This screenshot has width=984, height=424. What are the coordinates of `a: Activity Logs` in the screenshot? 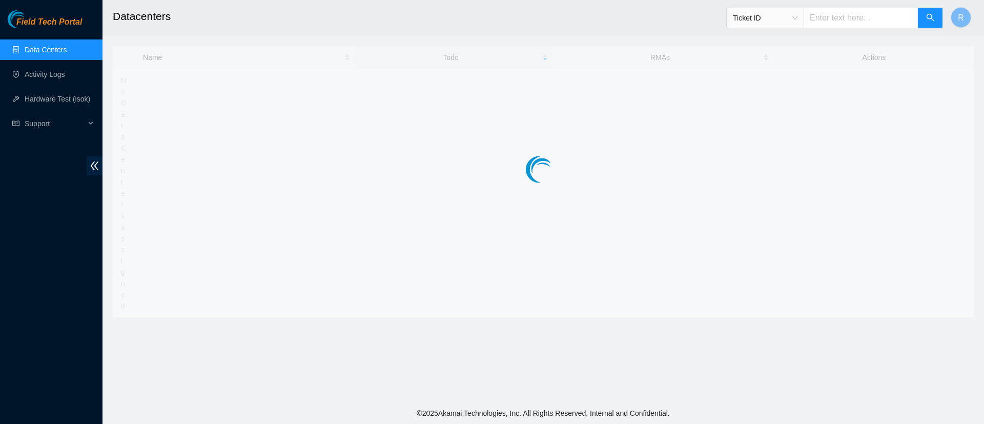 It's located at (45, 74).